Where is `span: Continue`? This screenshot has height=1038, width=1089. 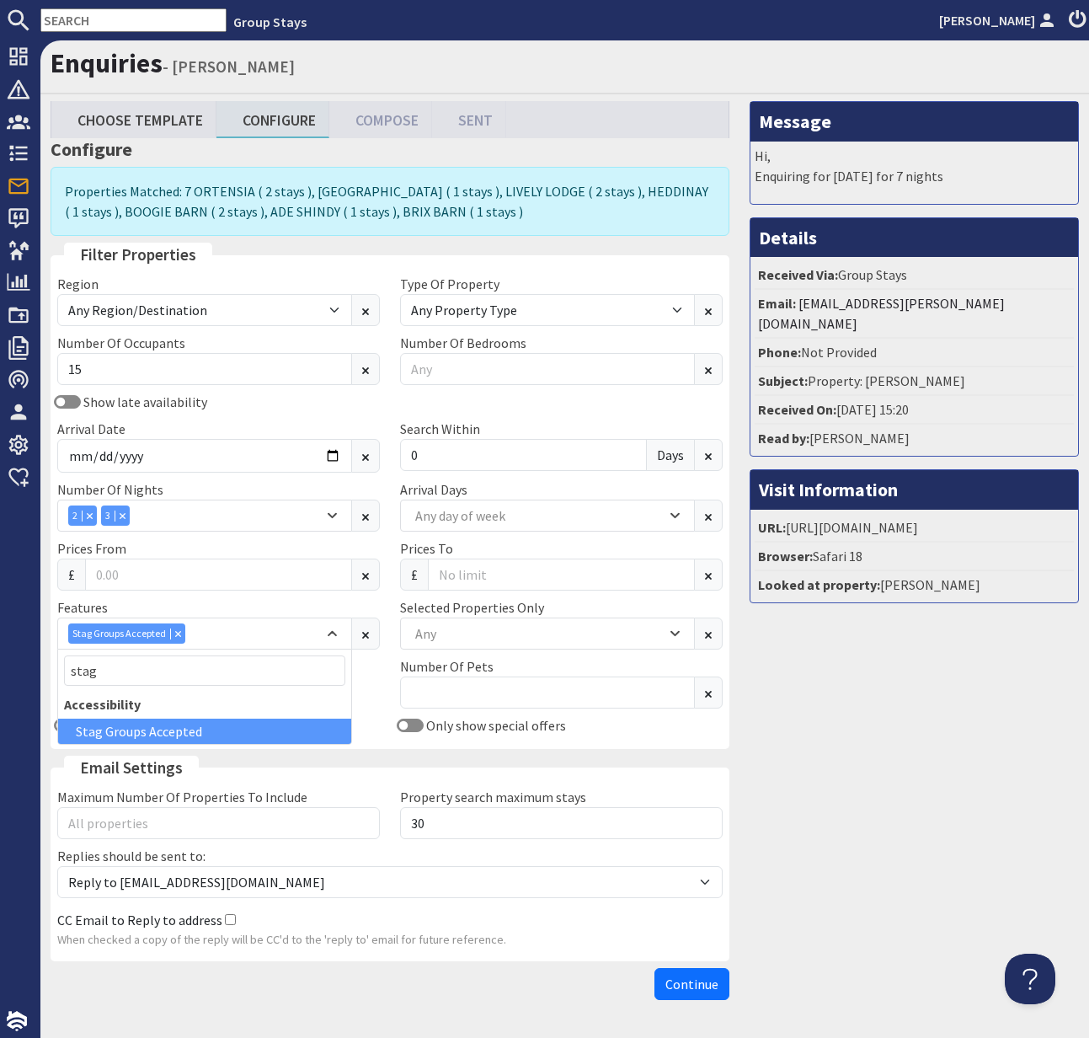
span: Continue is located at coordinates (692, 984).